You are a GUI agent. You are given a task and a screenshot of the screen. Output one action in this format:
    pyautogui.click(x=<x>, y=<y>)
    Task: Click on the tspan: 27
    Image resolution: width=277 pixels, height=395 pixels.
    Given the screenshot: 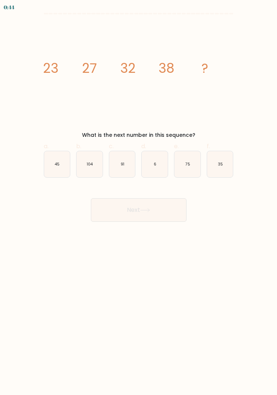 What is the action you would take?
    pyautogui.click(x=89, y=68)
    